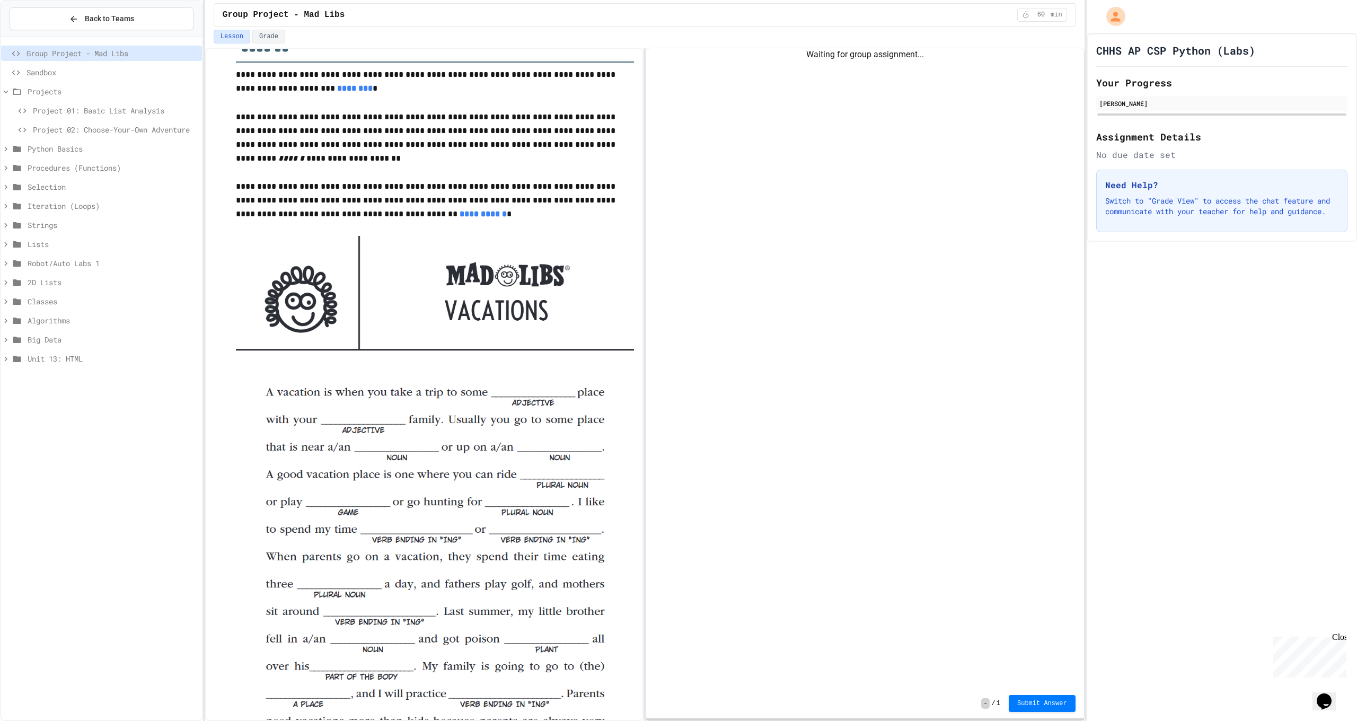  I want to click on span: 60, so click(1041, 15).